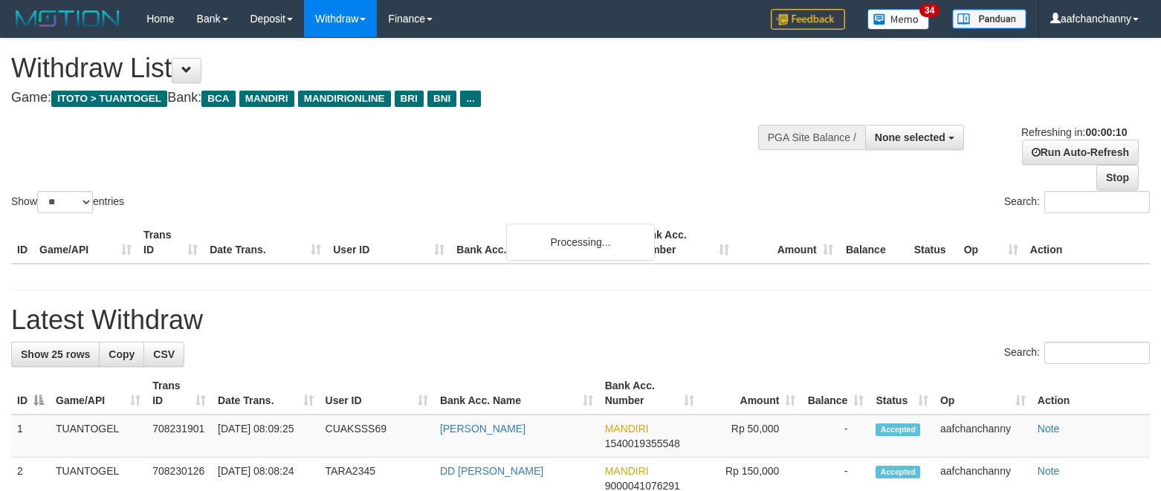 This screenshot has width=1161, height=491. Describe the element at coordinates (98, 393) in the screenshot. I see `th: Game/API: activate to sort column ascending` at that location.